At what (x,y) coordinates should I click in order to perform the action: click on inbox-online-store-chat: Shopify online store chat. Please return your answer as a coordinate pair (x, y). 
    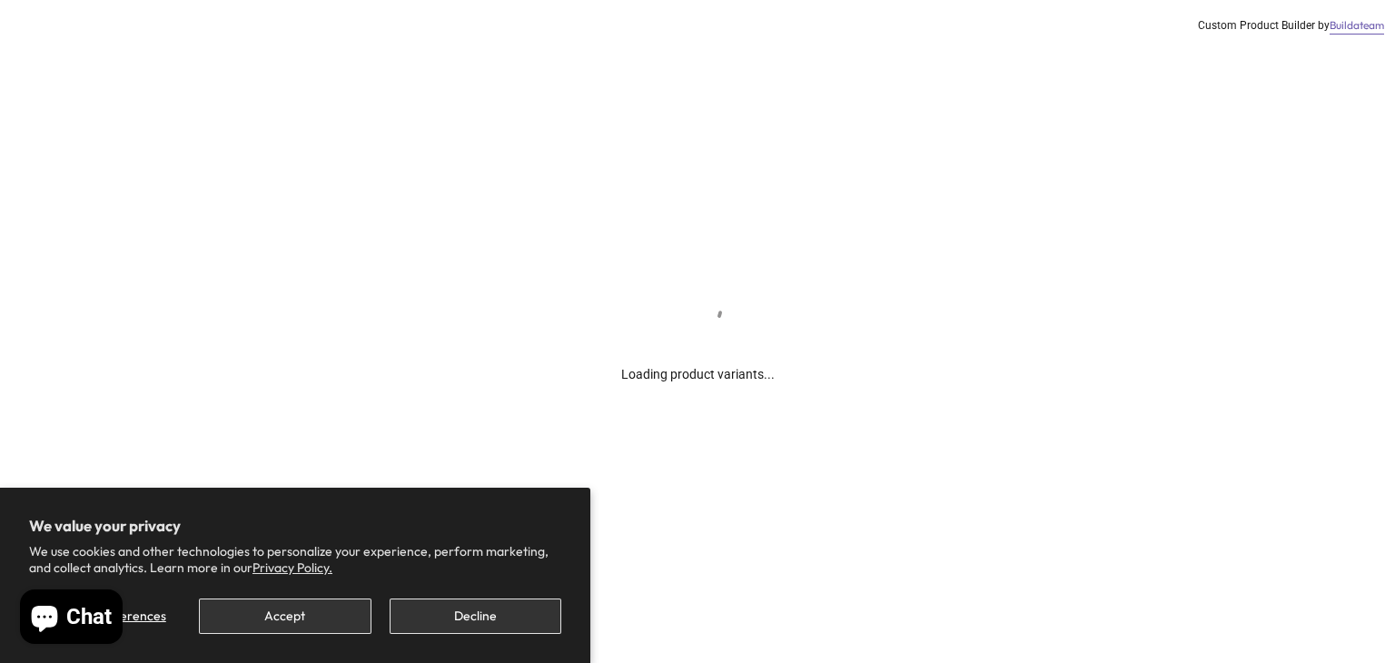
    Looking at the image, I should click on (71, 619).